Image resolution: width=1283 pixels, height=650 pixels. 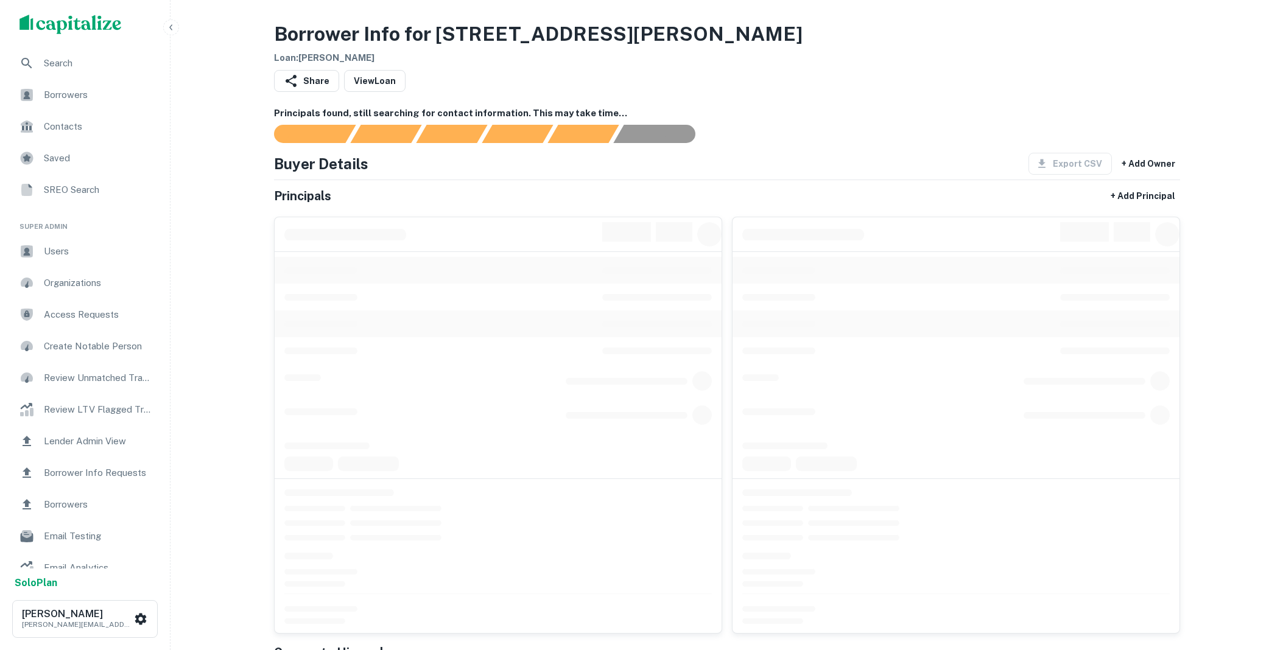 What do you see at coordinates (305, 134) in the screenshot?
I see `div: Sending borrower request to AI...` at bounding box center [305, 134].